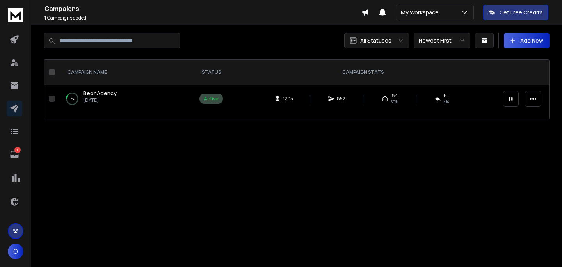 This screenshot has height=267, width=562. Describe the element at coordinates (18, 150) in the screenshot. I see `p: 1` at that location.